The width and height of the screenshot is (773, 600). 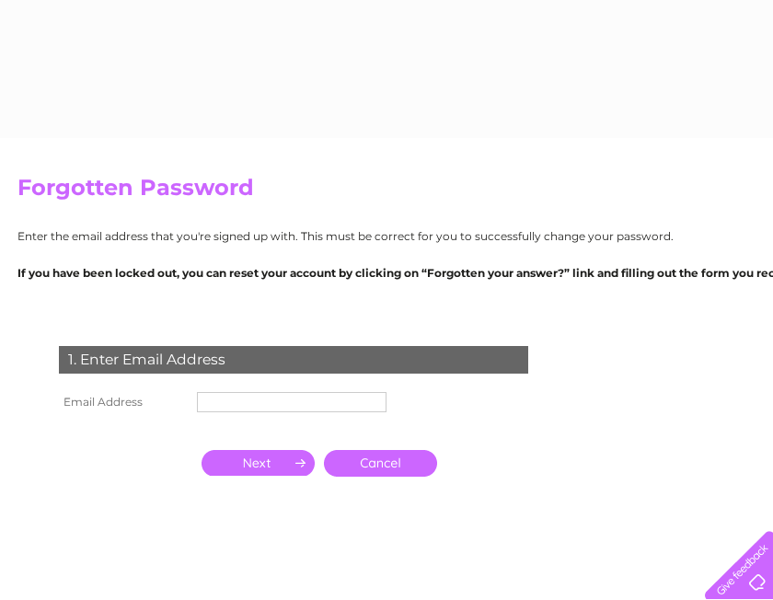 What do you see at coordinates (293, 360) in the screenshot?
I see `div: 1. Enter Email Address` at bounding box center [293, 360].